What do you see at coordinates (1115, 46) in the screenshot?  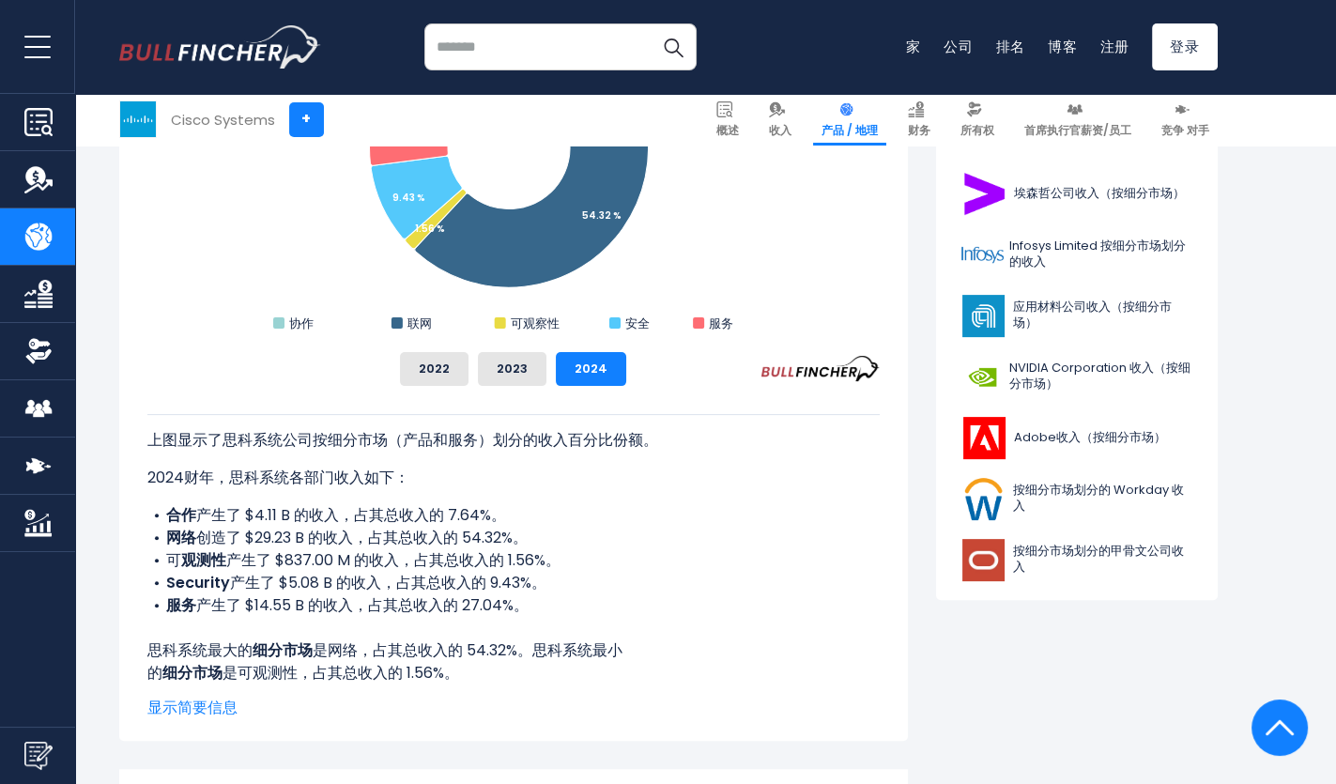 I see `a: 注册` at bounding box center [1115, 46].